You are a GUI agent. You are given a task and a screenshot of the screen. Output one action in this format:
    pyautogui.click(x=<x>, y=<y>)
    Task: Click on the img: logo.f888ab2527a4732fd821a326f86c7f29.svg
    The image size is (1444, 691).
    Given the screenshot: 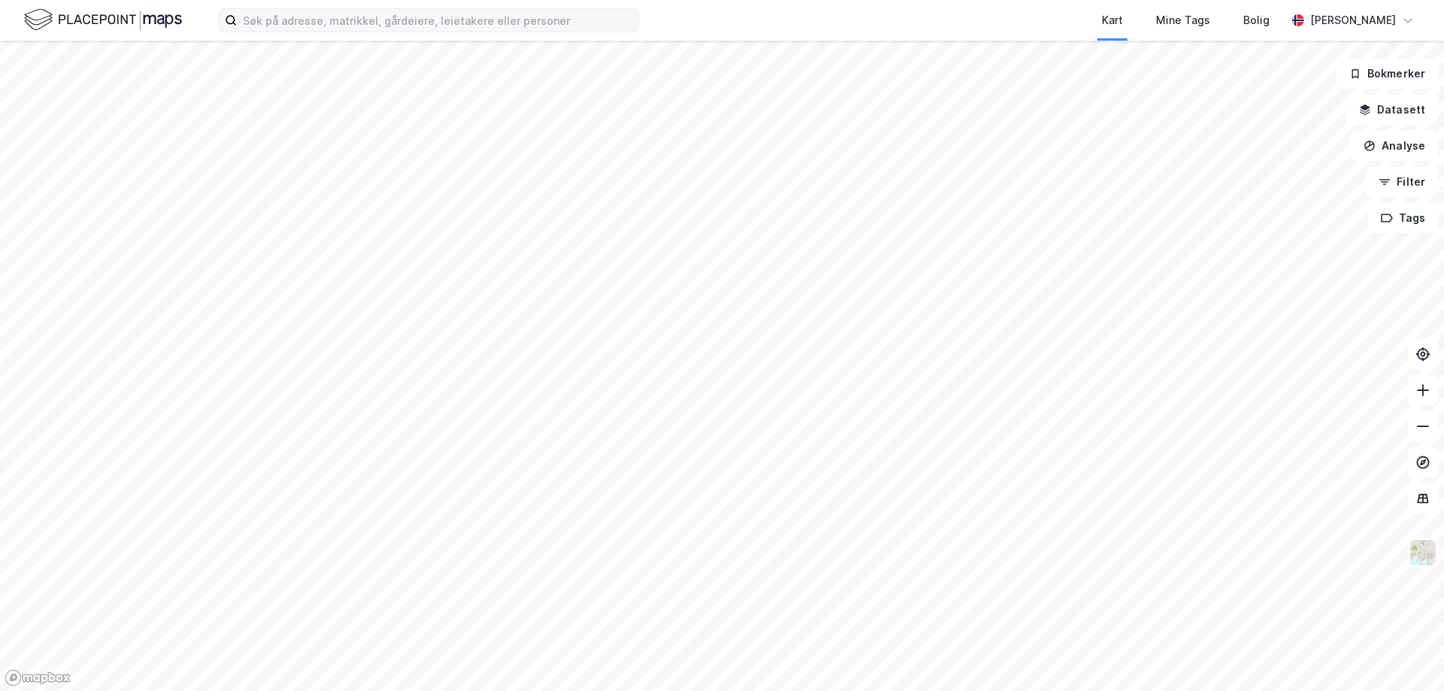 What is the action you would take?
    pyautogui.click(x=103, y=20)
    